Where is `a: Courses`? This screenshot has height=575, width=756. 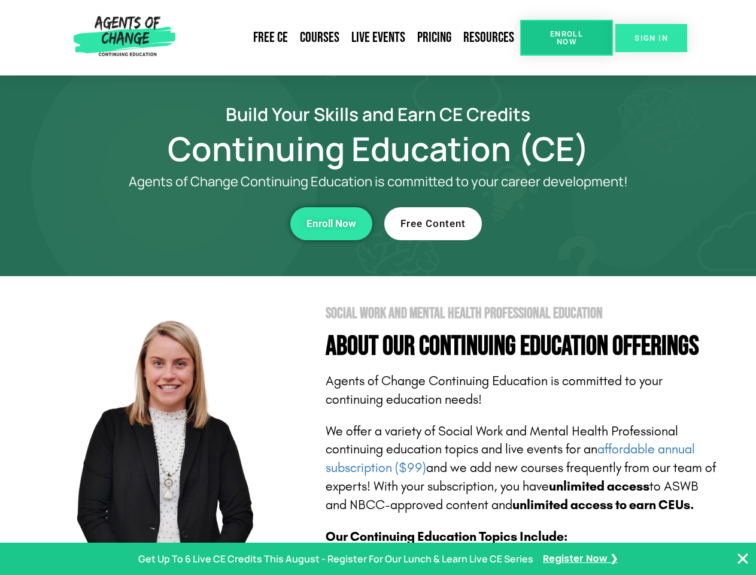
a: Courses is located at coordinates (320, 38).